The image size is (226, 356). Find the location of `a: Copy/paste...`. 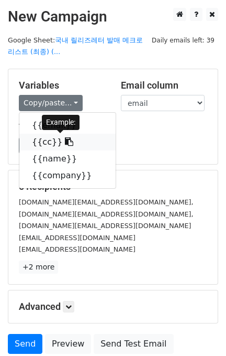

a: Copy/paste... is located at coordinates (51, 103).